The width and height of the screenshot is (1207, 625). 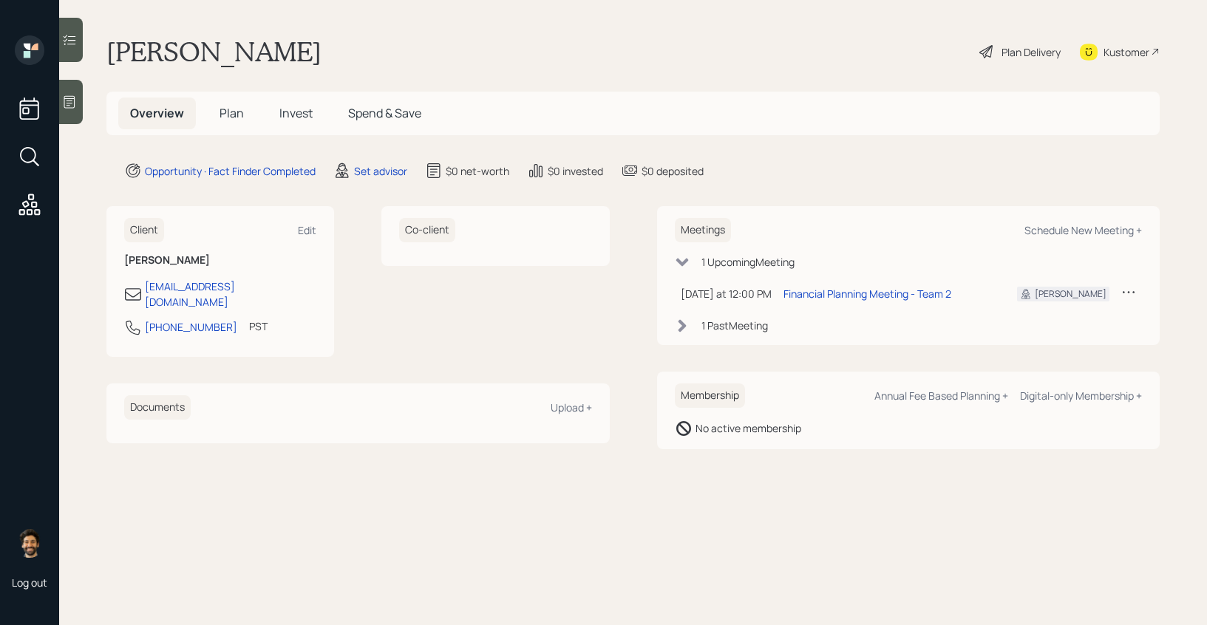 What do you see at coordinates (1083, 230) in the screenshot?
I see `div: Schedule New Meeting +` at bounding box center [1083, 230].